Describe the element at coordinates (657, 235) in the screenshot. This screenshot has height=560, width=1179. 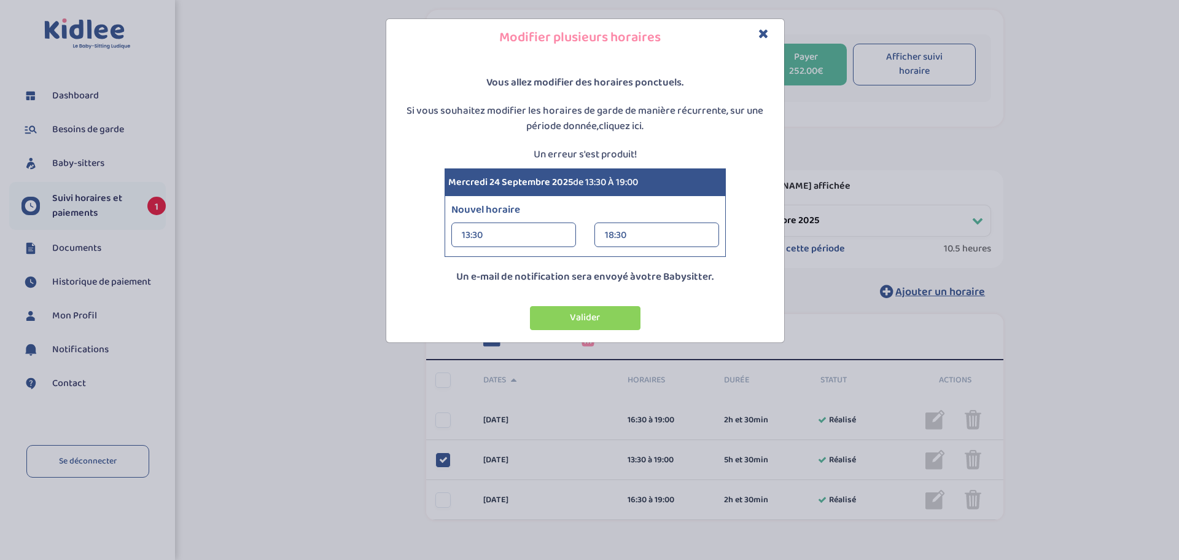
I see `div: 18:30` at that location.